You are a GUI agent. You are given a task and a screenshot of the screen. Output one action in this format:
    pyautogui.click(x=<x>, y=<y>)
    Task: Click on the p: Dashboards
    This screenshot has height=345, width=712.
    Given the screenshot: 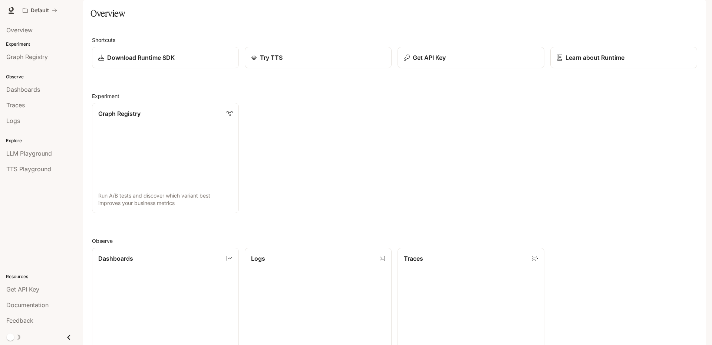 What is the action you would take?
    pyautogui.click(x=116, y=258)
    